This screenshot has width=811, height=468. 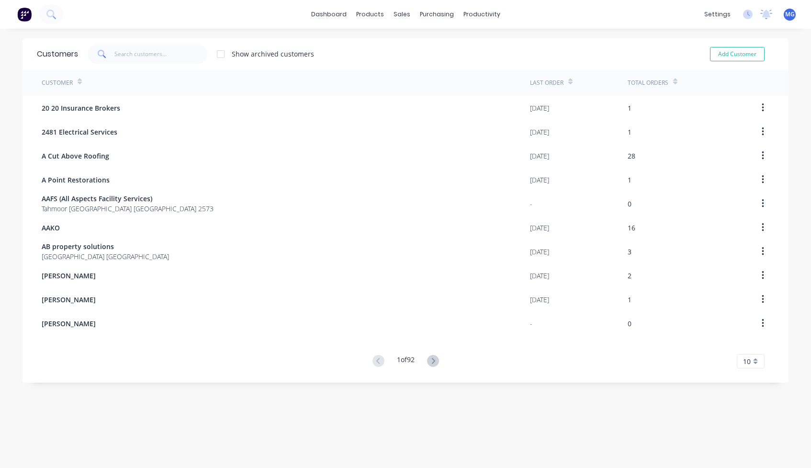 What do you see at coordinates (76, 180) in the screenshot?
I see `span: A Point Restorations` at bounding box center [76, 180].